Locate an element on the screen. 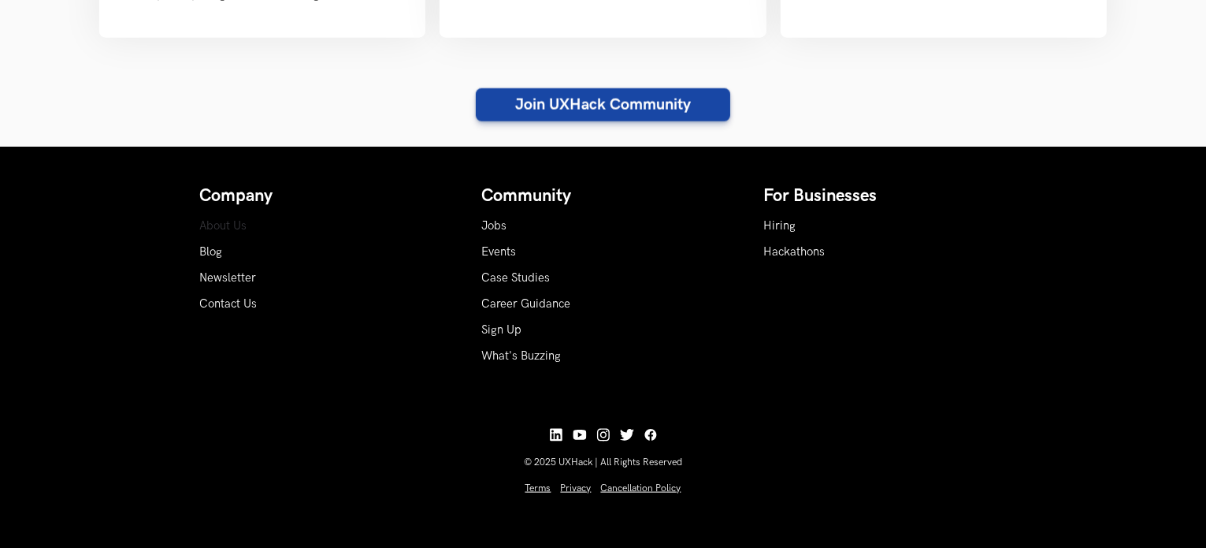  a: Case Studies is located at coordinates (516, 277).